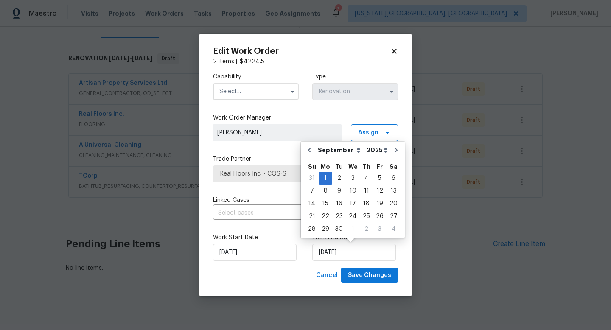  Describe the element at coordinates (325, 191) in the screenshot. I see `div: Mon Sep 08 2025` at that location.